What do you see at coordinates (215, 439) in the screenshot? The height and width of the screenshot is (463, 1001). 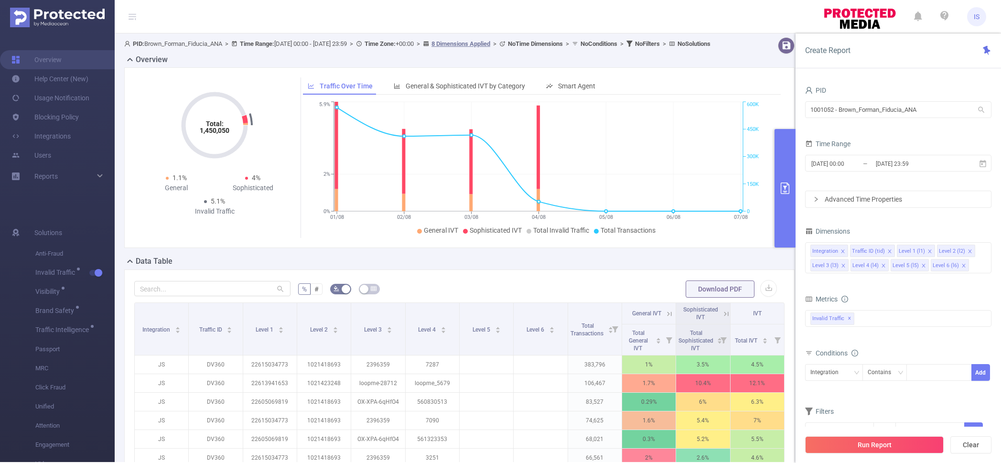 I see `p: DV360` at bounding box center [215, 439].